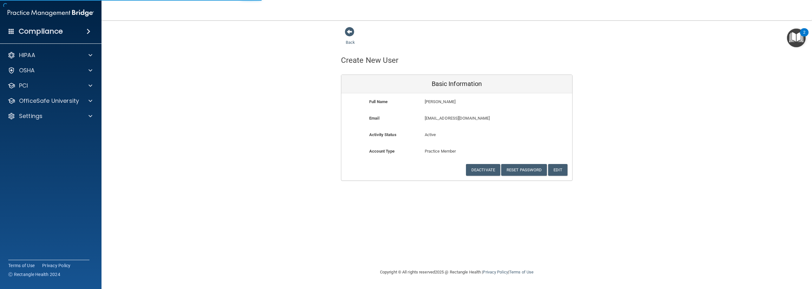  I want to click on button: Reset Password, so click(524, 170).